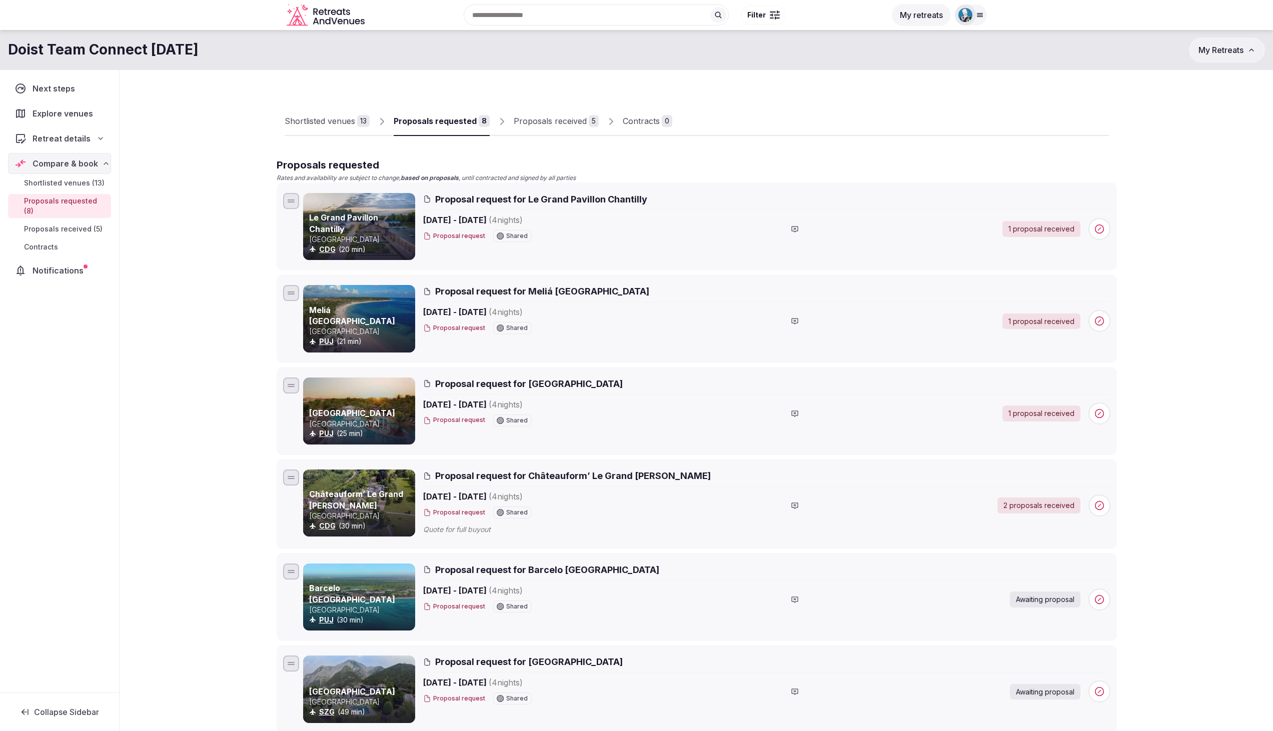 Image resolution: width=1273 pixels, height=731 pixels. Describe the element at coordinates (363, 121) in the screenshot. I see `div: 13` at that location.